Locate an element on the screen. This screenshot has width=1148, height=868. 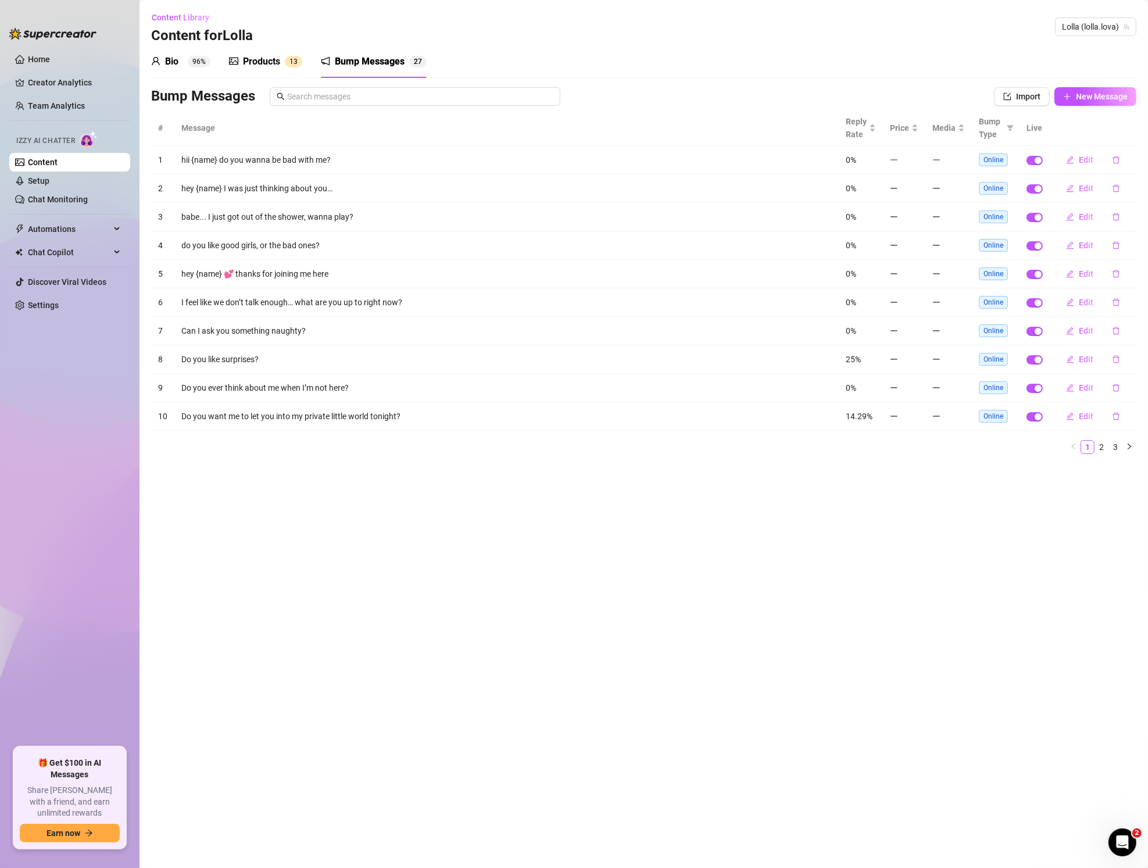
td: 3 is located at coordinates (163, 217).